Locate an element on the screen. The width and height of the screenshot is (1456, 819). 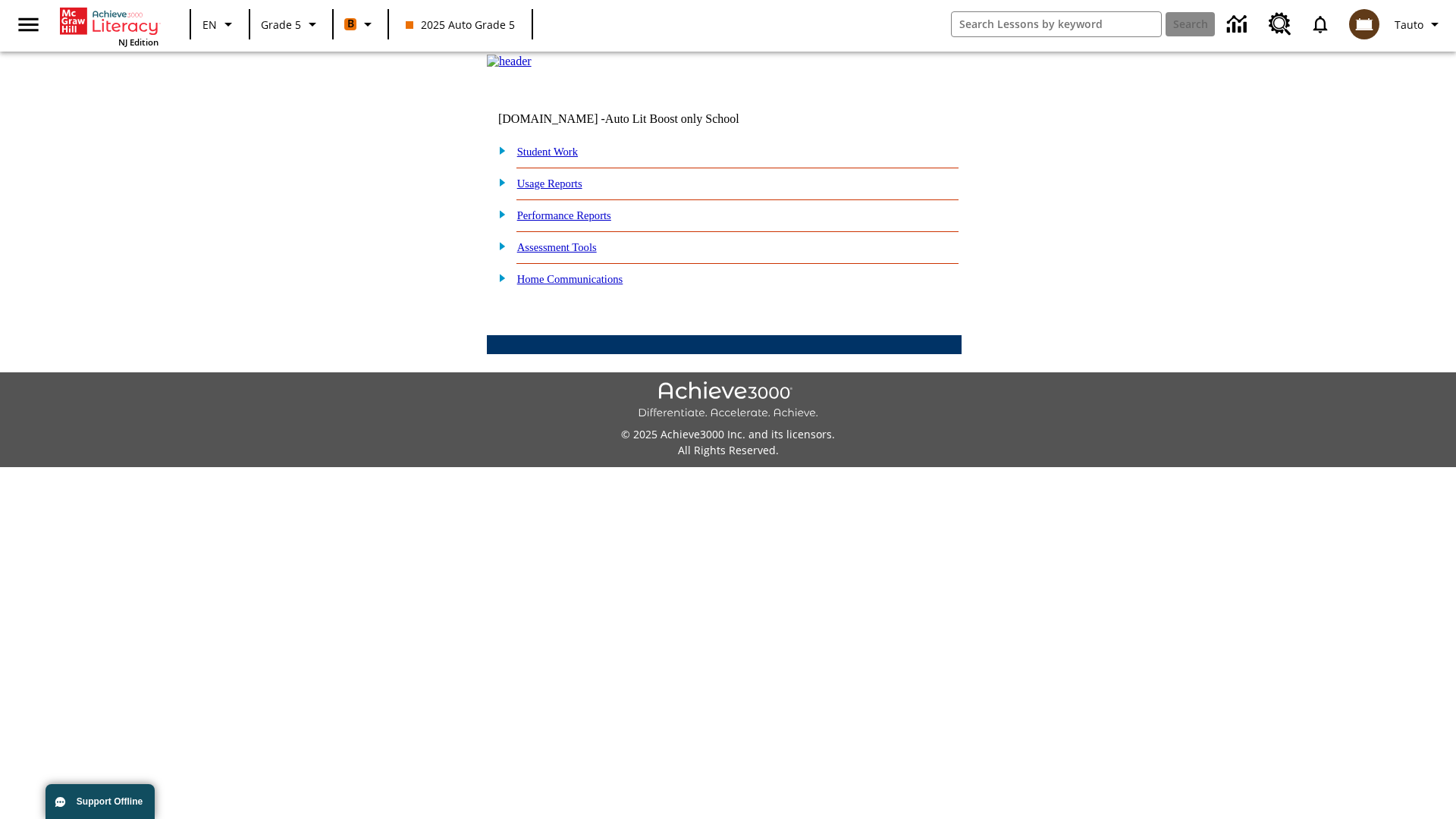
span: Support Offline is located at coordinates (109, 801).